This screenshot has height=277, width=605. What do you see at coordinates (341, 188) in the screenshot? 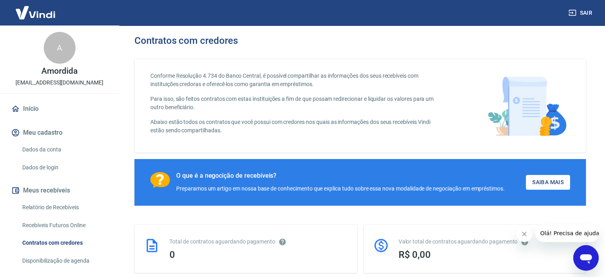
I see `div: Preparamos um artigo em nossa base de conhecimento que explica tudo sobre essa nova modalidade de...` at bounding box center [341, 188].